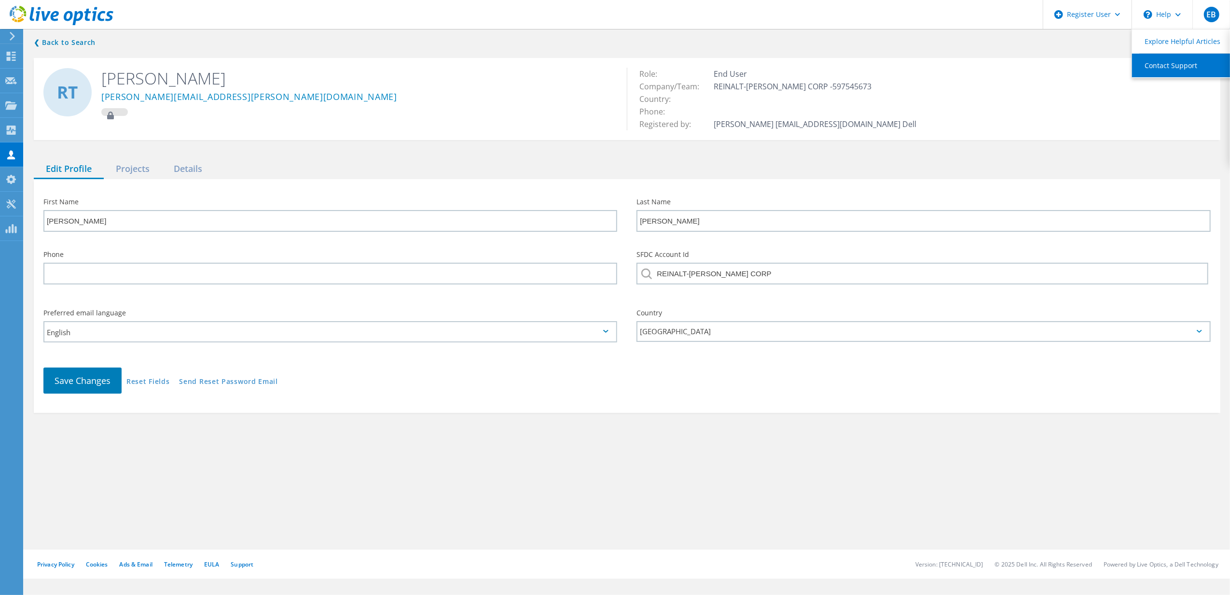 This screenshot has height=595, width=1230. Describe the element at coordinates (330, 202) in the screenshot. I see `label: First Name` at that location.